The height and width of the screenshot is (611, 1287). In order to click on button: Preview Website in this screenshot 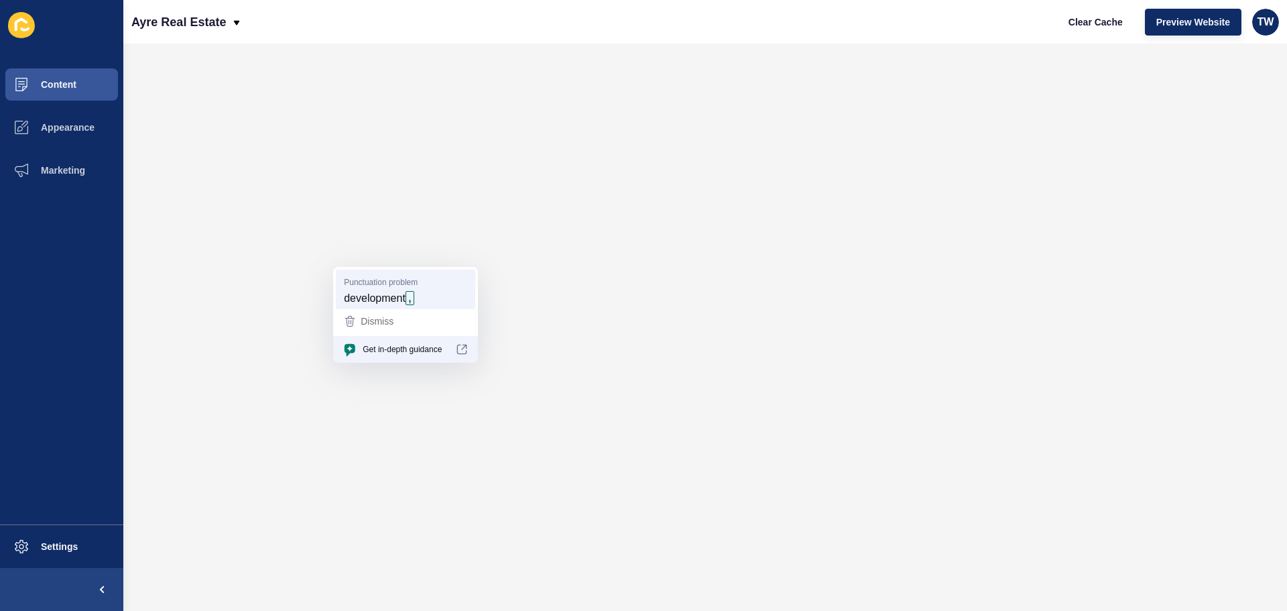, I will do `click(1193, 22)`.